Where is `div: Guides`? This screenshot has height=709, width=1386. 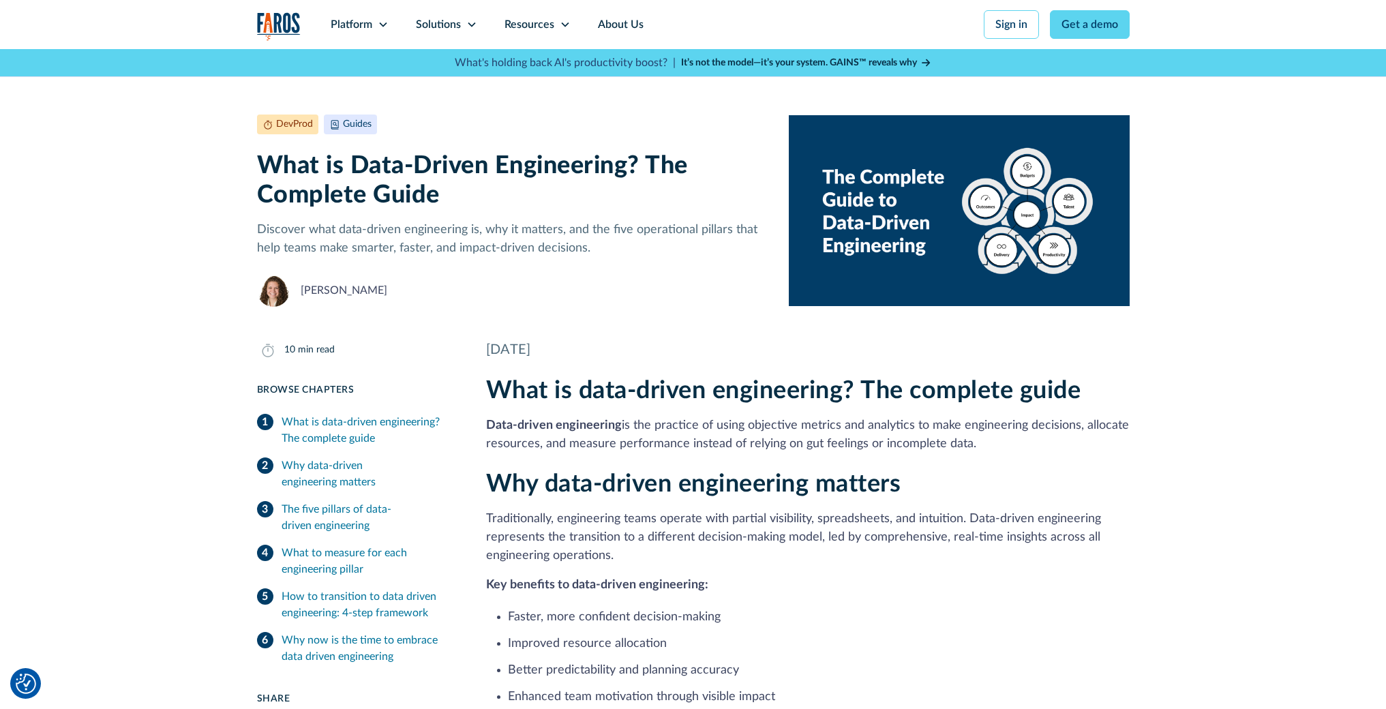 div: Guides is located at coordinates (357, 124).